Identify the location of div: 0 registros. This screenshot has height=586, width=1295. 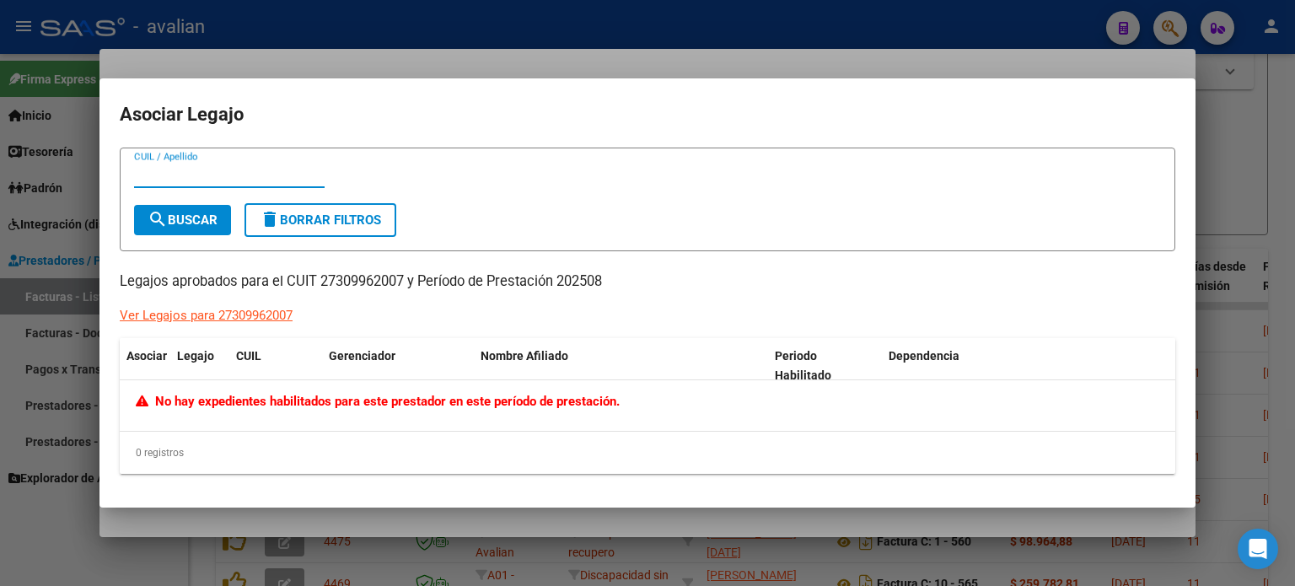
(648, 453).